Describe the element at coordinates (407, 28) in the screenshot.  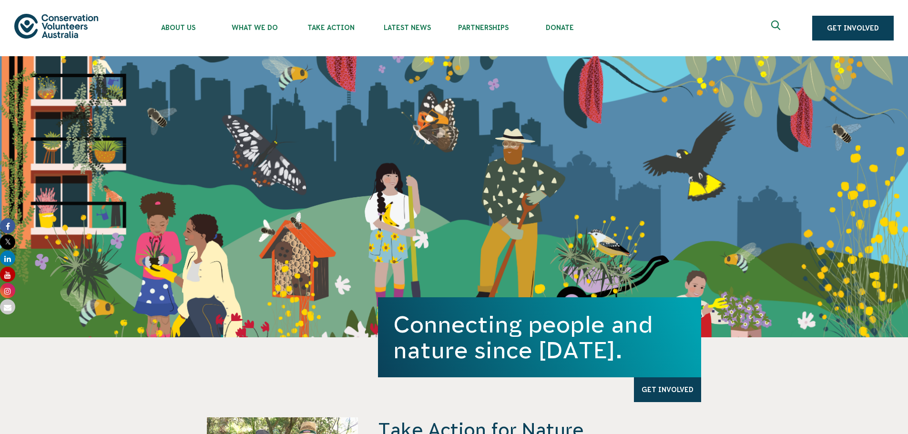
I see `span: Latest News` at that location.